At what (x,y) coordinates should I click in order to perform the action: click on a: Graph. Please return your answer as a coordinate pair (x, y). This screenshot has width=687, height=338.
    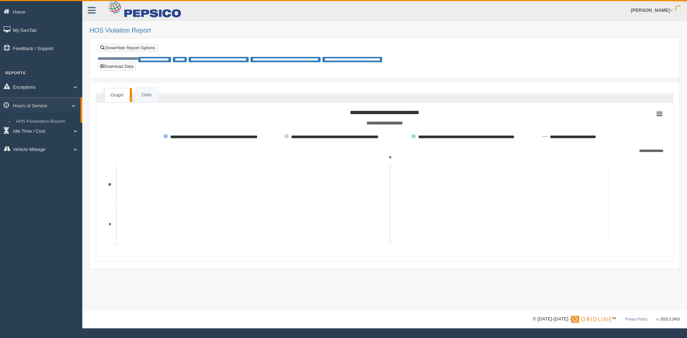
    Looking at the image, I should click on (117, 95).